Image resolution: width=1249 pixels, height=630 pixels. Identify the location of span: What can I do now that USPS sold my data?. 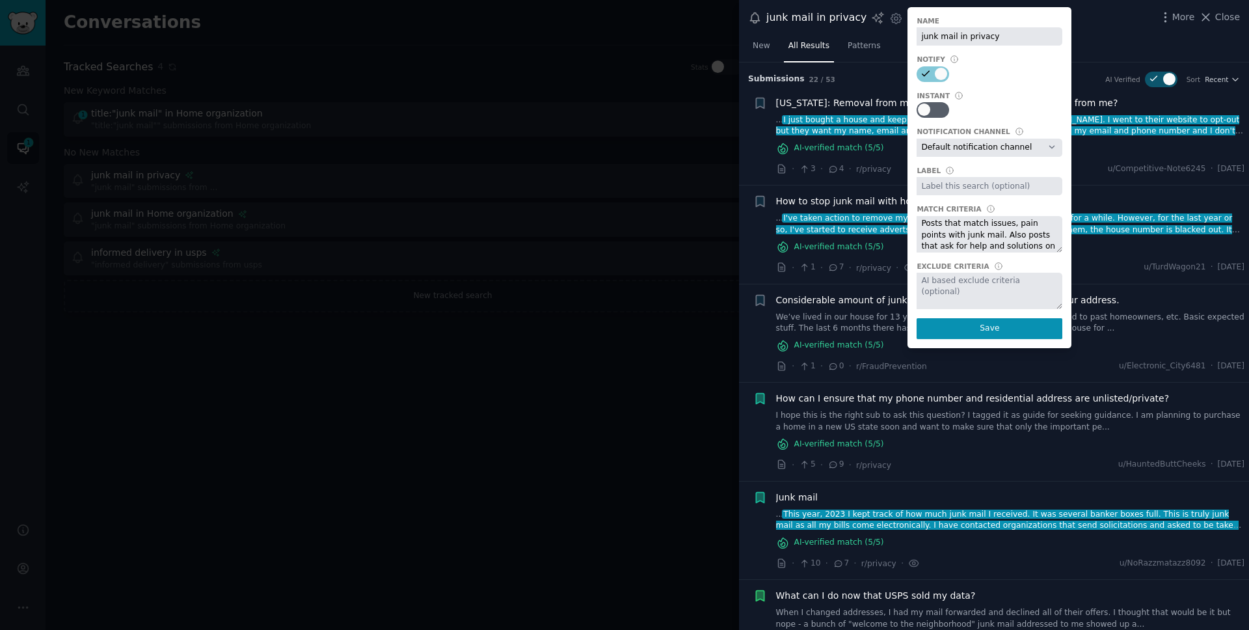
(875, 595).